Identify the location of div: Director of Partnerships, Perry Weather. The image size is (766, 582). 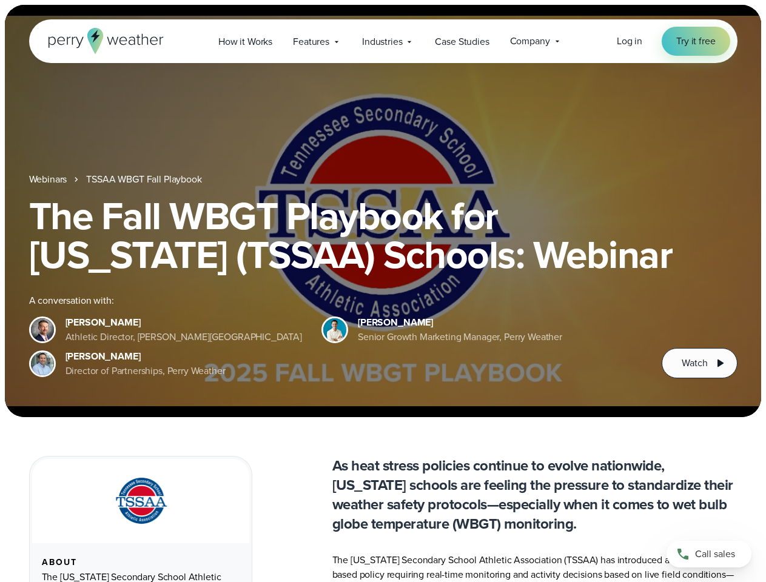
(146, 371).